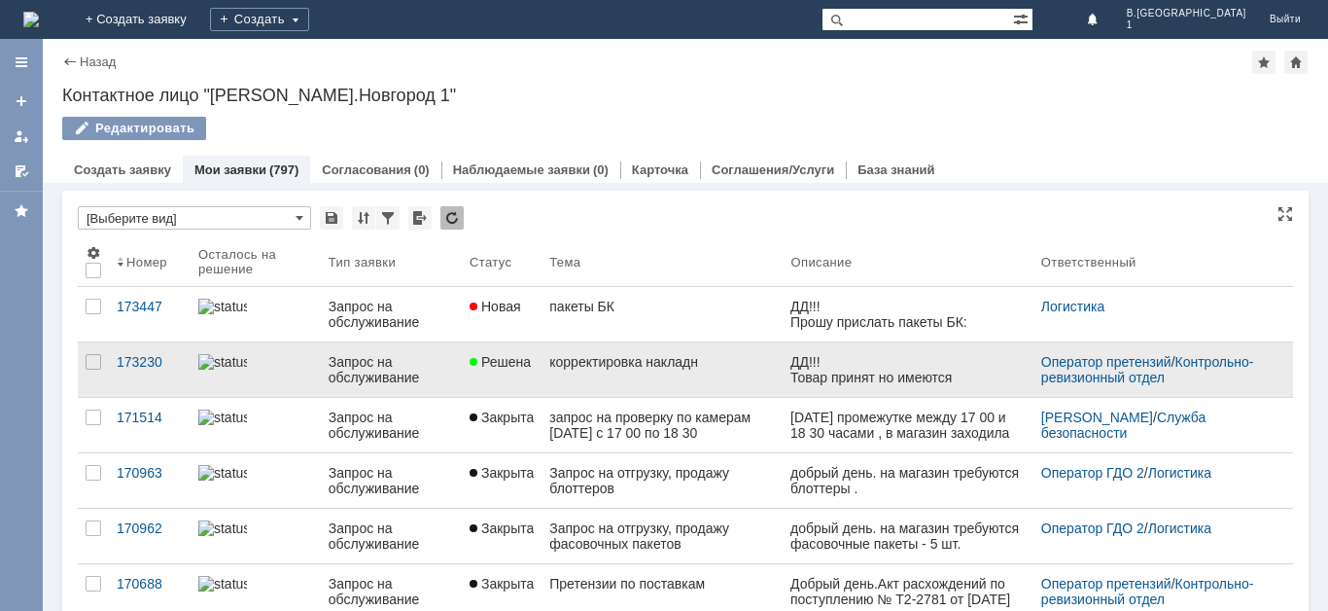  What do you see at coordinates (150, 262) in the screenshot?
I see `th: Номер` at bounding box center [150, 262].